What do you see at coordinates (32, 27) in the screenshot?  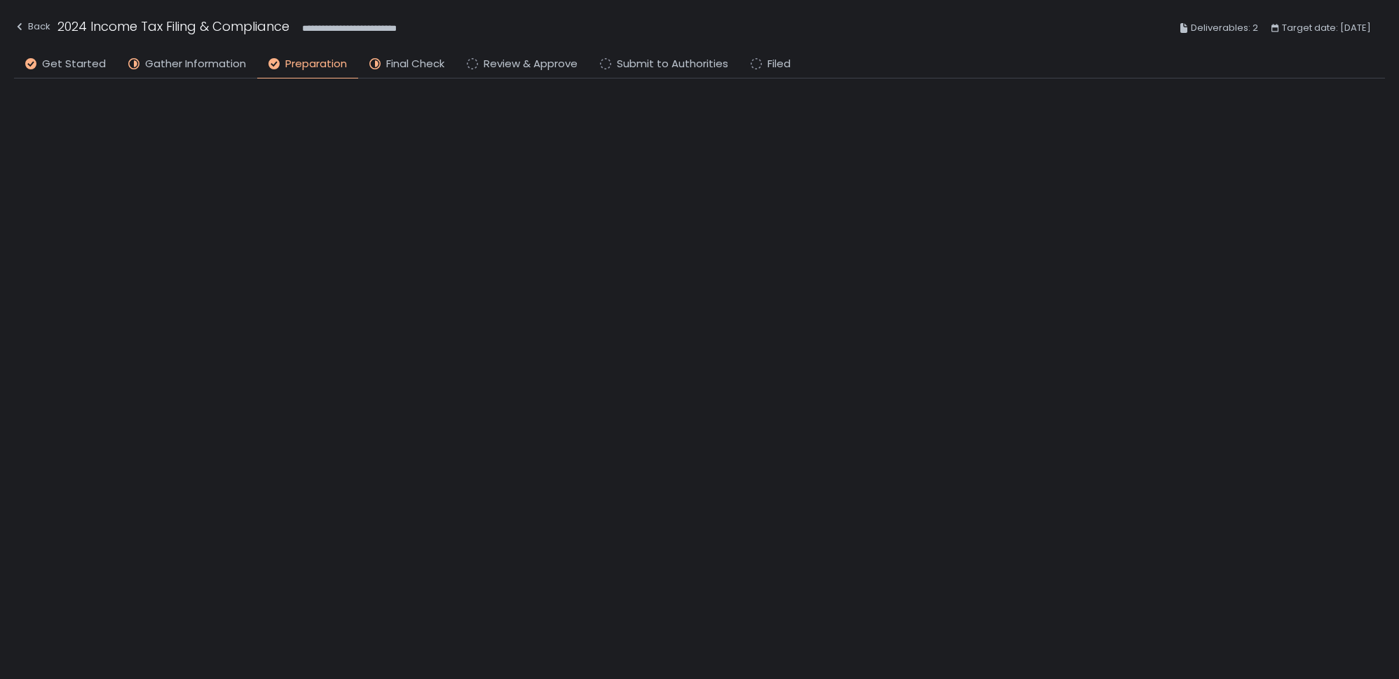 I see `div: Back` at bounding box center [32, 27].